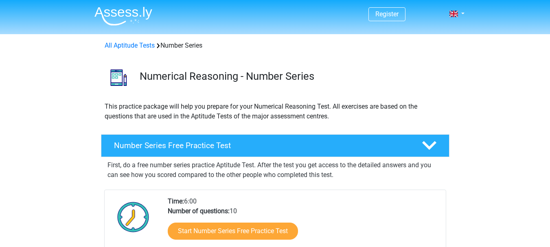 The height and width of the screenshot is (247, 550). Describe the element at coordinates (233, 231) in the screenshot. I see `a: Start Number Series Free Practice Test` at that location.